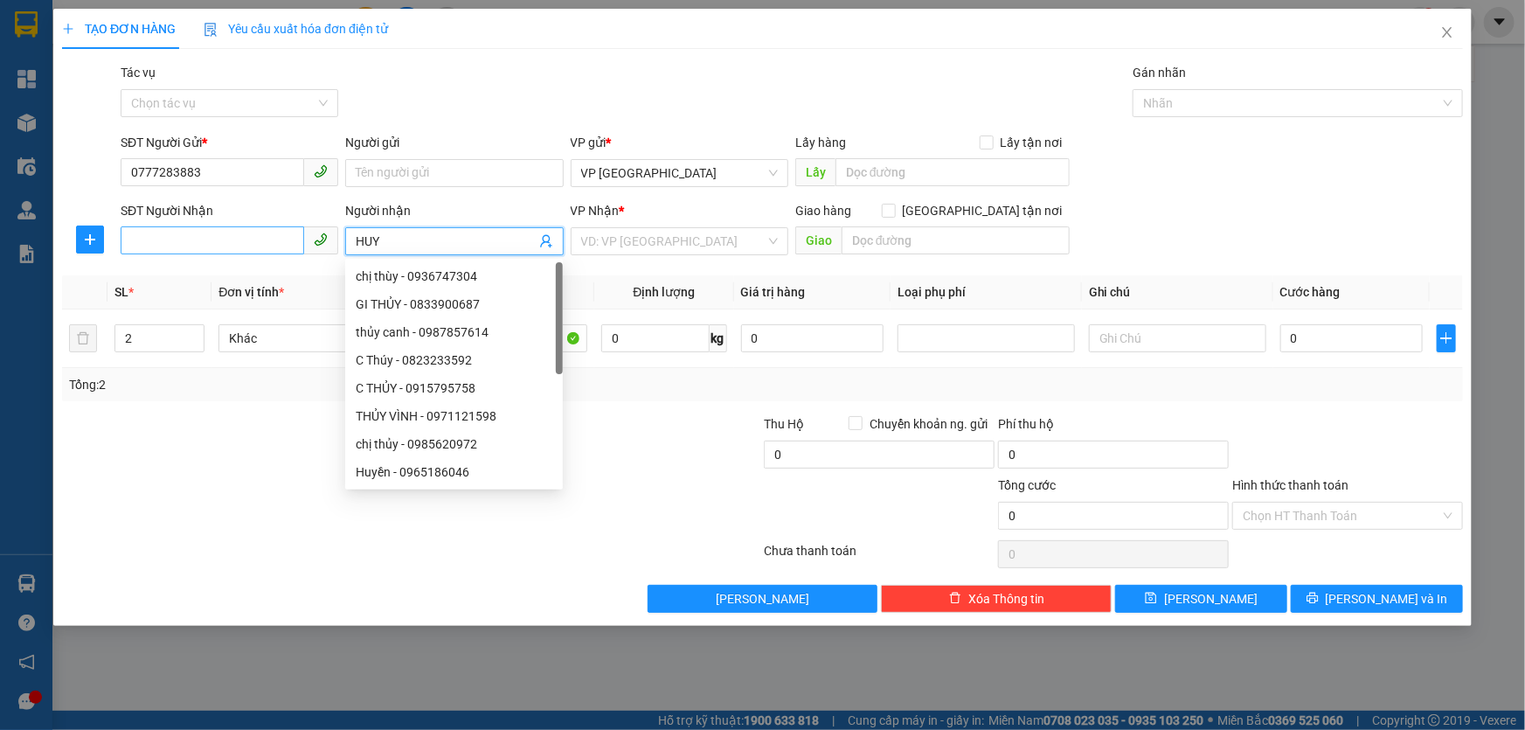 The height and width of the screenshot is (730, 1525). What do you see at coordinates (823, 211) in the screenshot?
I see `span: Giao hàng` at bounding box center [823, 211].